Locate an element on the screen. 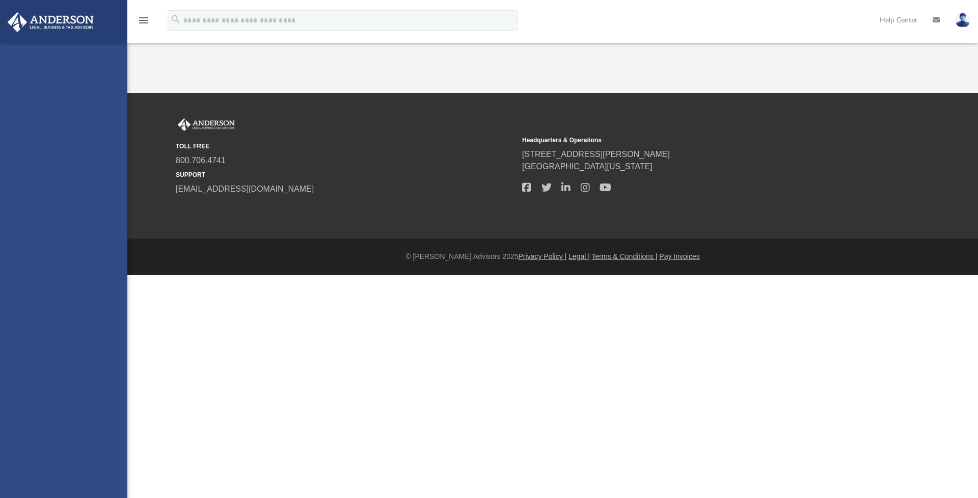 This screenshot has width=978, height=498. a: Terms & Conditions | is located at coordinates (625, 256).